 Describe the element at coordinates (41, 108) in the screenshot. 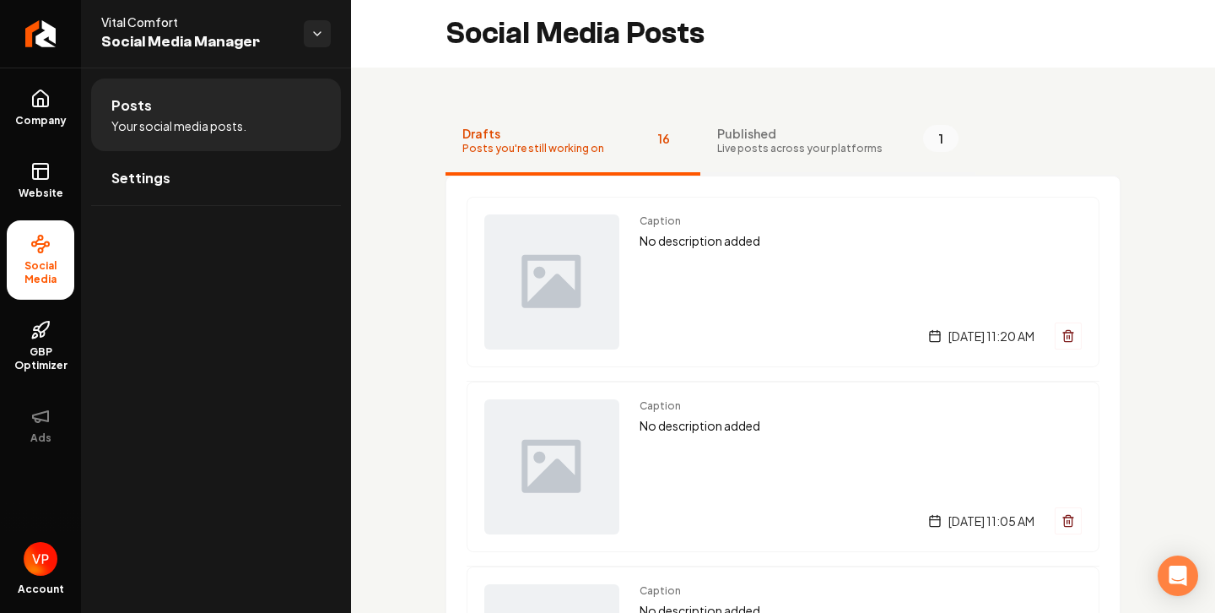

I see `a: Company` at that location.